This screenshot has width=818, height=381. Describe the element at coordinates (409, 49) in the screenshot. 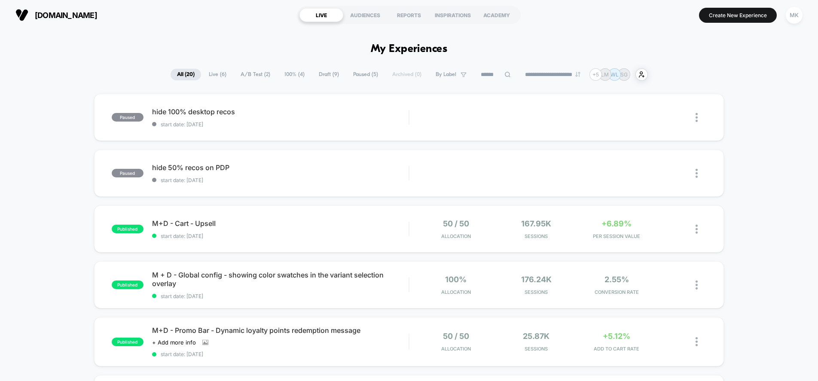

I see `h1: My Experiences` at that location.